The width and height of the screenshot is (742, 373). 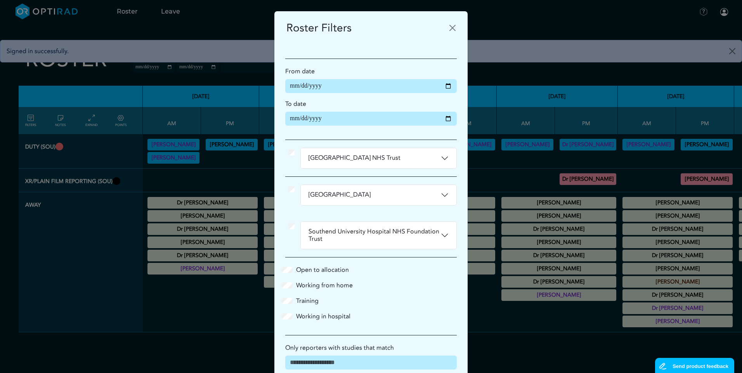 What do you see at coordinates (322, 270) in the screenshot?
I see `label: Open to allocation` at bounding box center [322, 270].